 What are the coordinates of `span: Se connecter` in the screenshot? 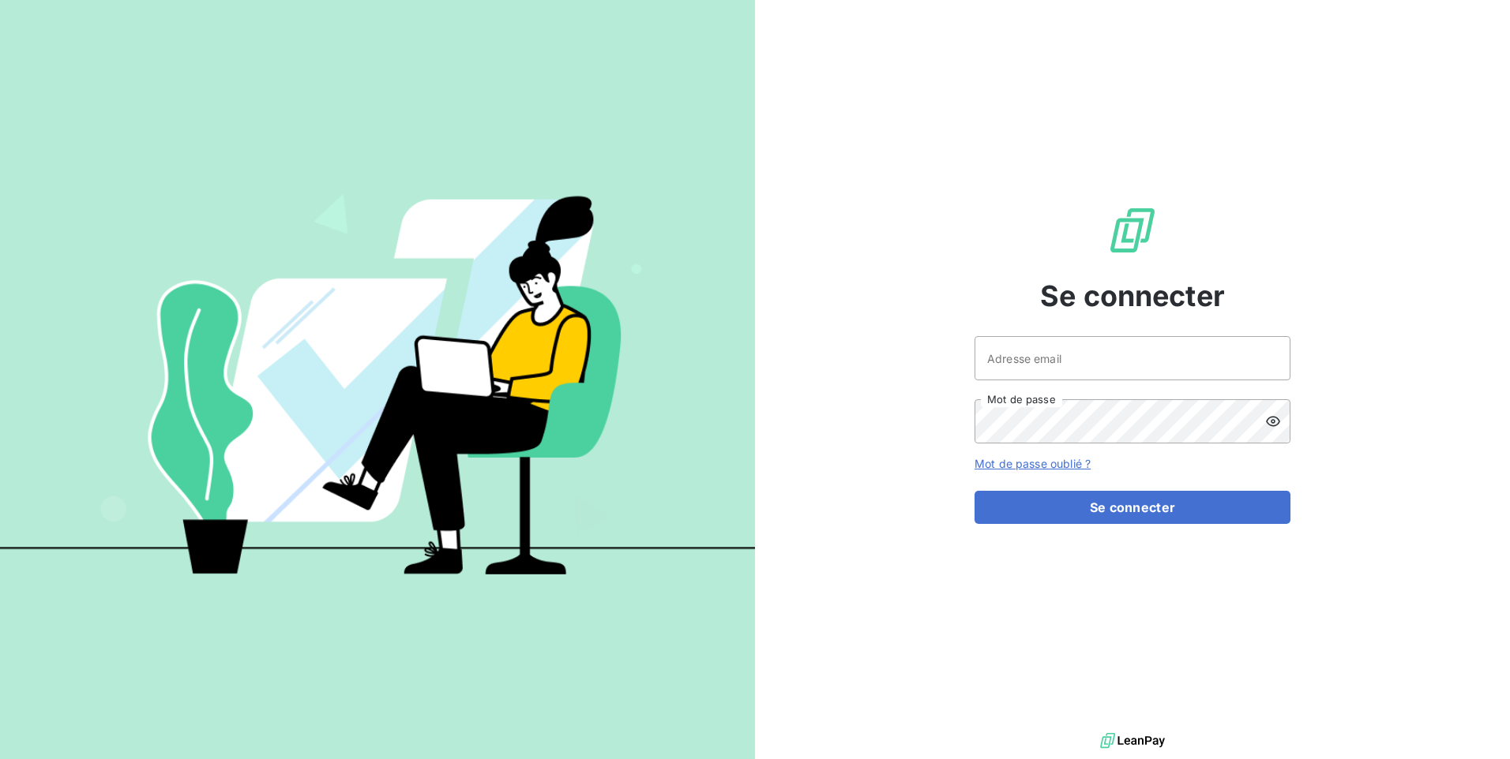 It's located at (1132, 296).